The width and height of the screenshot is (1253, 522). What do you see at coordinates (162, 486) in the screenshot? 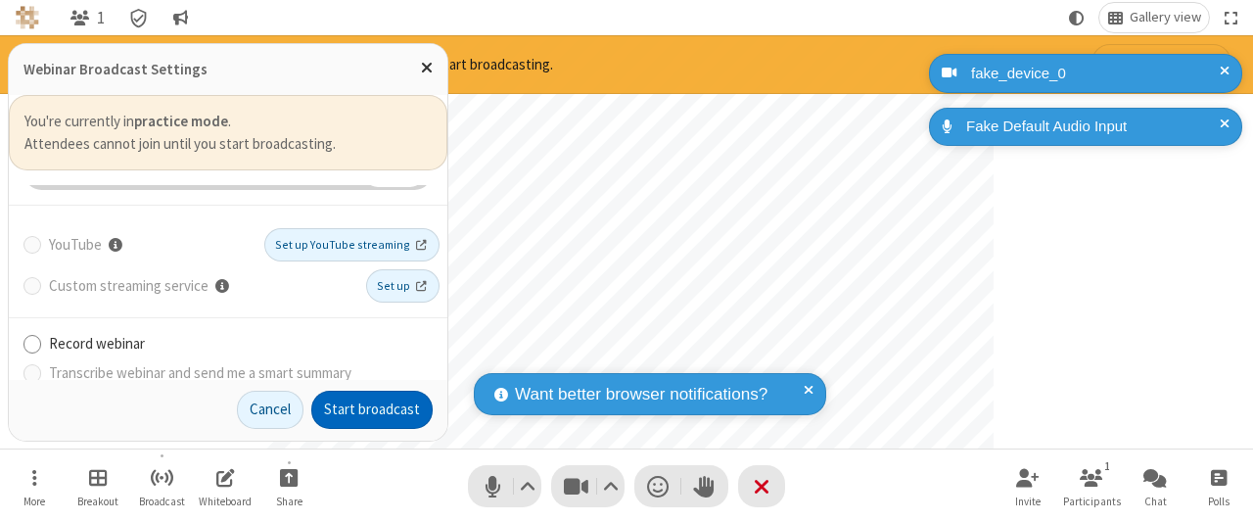
I see `button: Broadcast` at bounding box center [162, 486].